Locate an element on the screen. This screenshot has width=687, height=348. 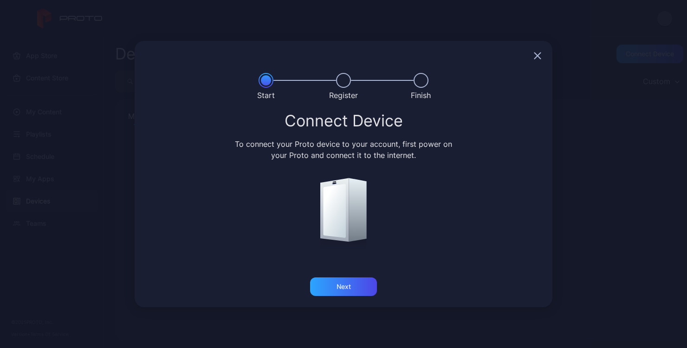
button: Next is located at coordinates (343, 286).